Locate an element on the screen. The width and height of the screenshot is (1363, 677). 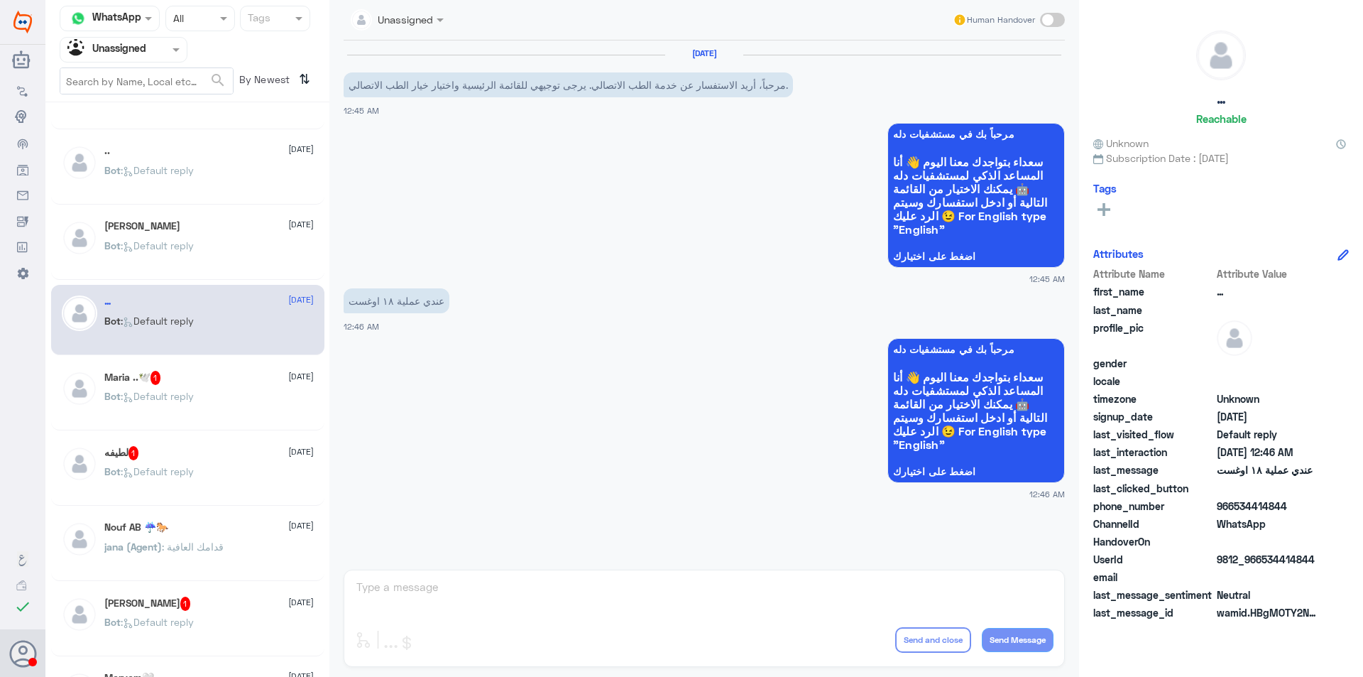
img: whatsapp.png is located at coordinates (78, 18).